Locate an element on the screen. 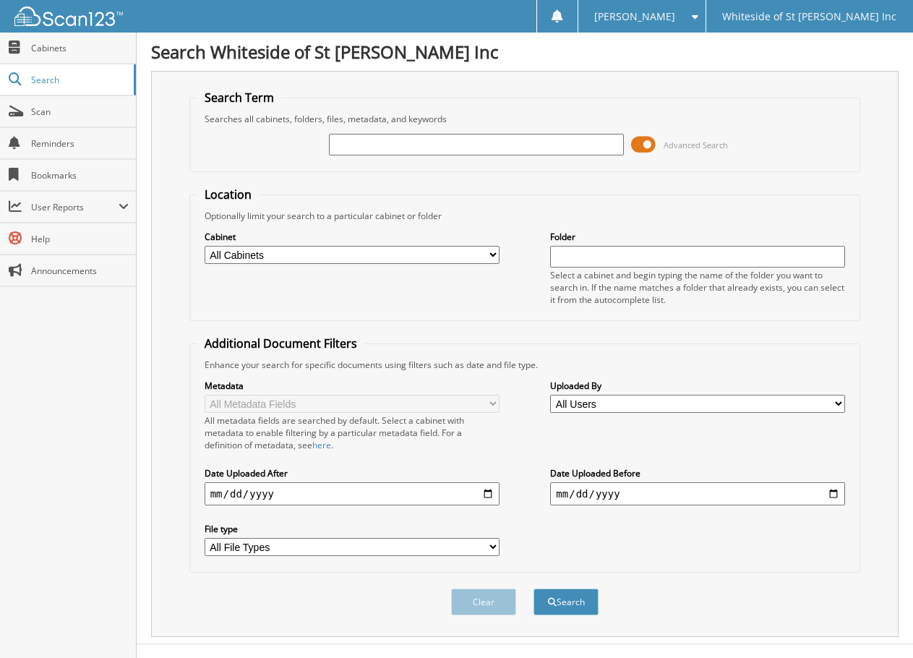 The image size is (913, 658). span: Help is located at coordinates (80, 239).